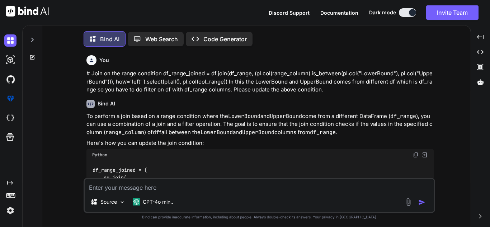 This screenshot has height=227, width=490. What do you see at coordinates (10, 60) in the screenshot?
I see `img: darkAi-studio` at bounding box center [10, 60].